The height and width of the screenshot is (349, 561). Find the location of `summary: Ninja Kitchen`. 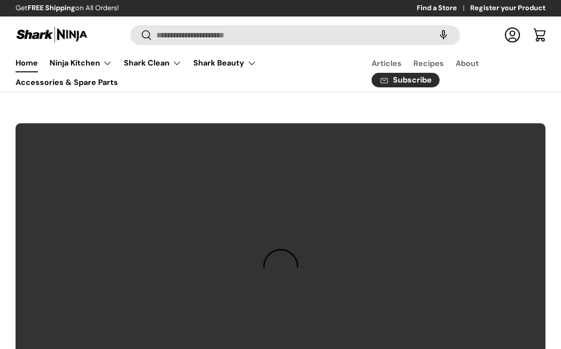

summary: Ninja Kitchen is located at coordinates (81, 63).